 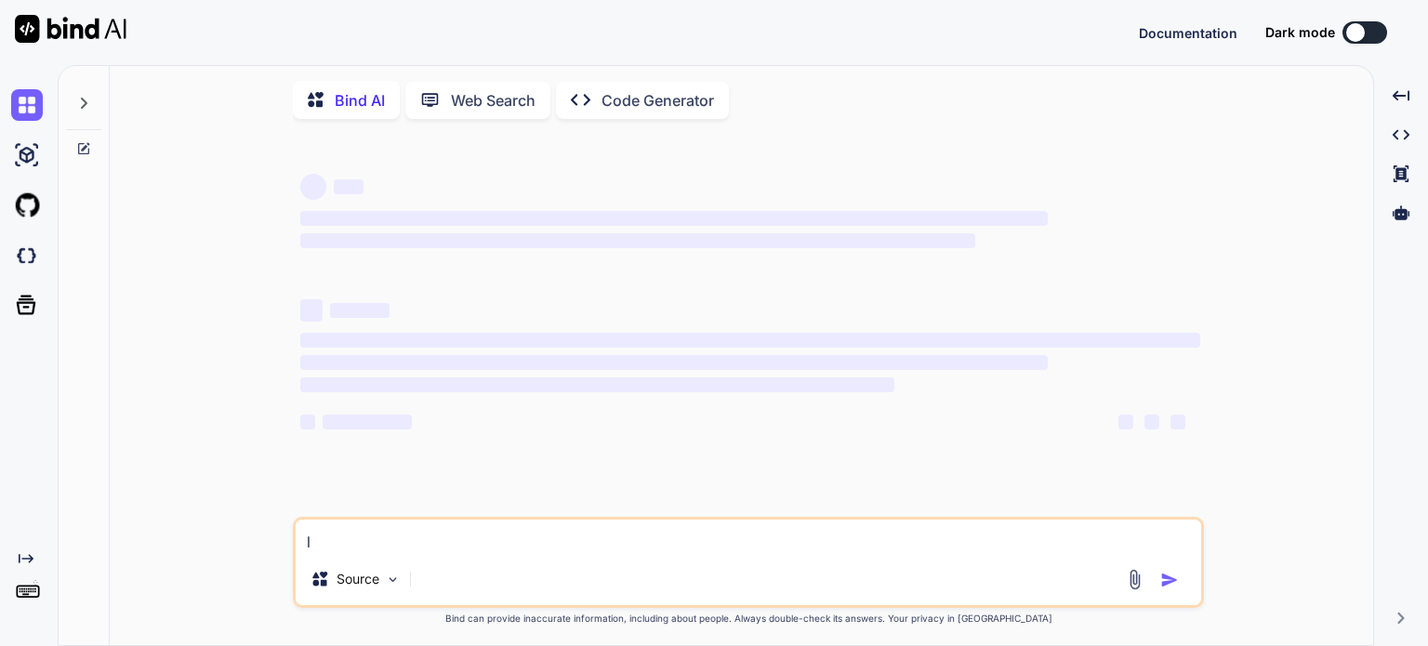 What do you see at coordinates (1188, 33) in the screenshot?
I see `button: Documentation` at bounding box center [1188, 33].